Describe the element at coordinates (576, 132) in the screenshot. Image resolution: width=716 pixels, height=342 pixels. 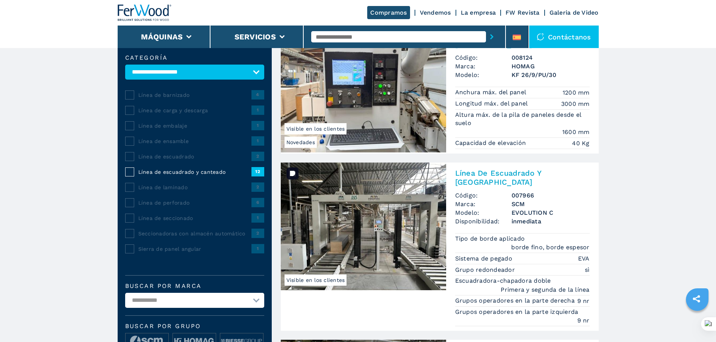
I see `em: 1600 mm` at that location.